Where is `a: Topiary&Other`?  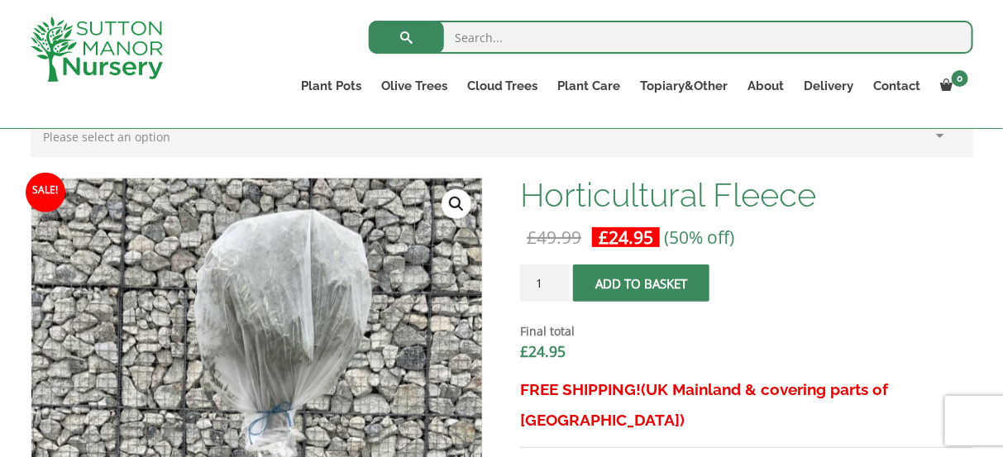 a: Topiary&Other is located at coordinates (684, 86).